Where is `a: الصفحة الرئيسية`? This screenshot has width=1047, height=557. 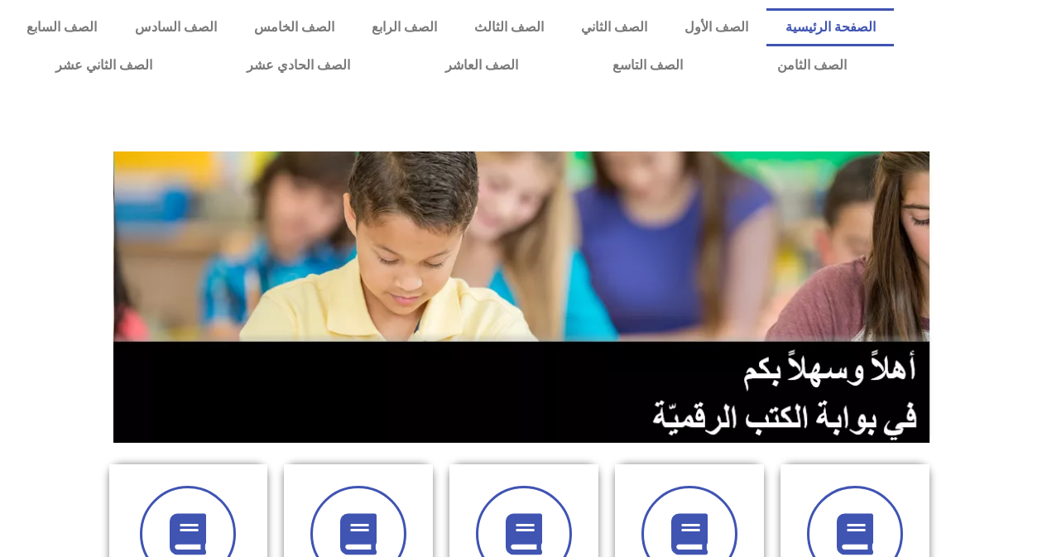 a: الصفحة الرئيسية is located at coordinates (830, 27).